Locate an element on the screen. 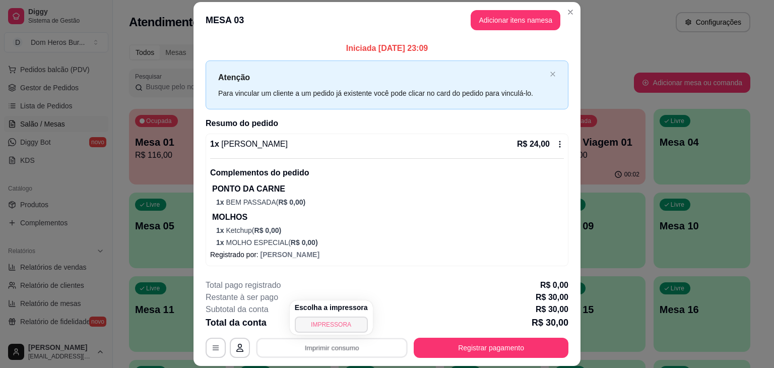 This screenshot has height=368, width=774. p: Restante à ser pago is located at coordinates (242, 297).